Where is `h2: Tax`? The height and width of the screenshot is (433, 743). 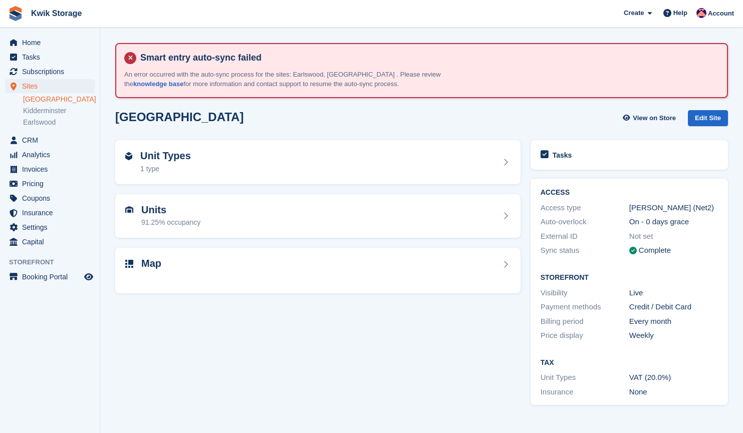
h2: Tax is located at coordinates (629, 363).